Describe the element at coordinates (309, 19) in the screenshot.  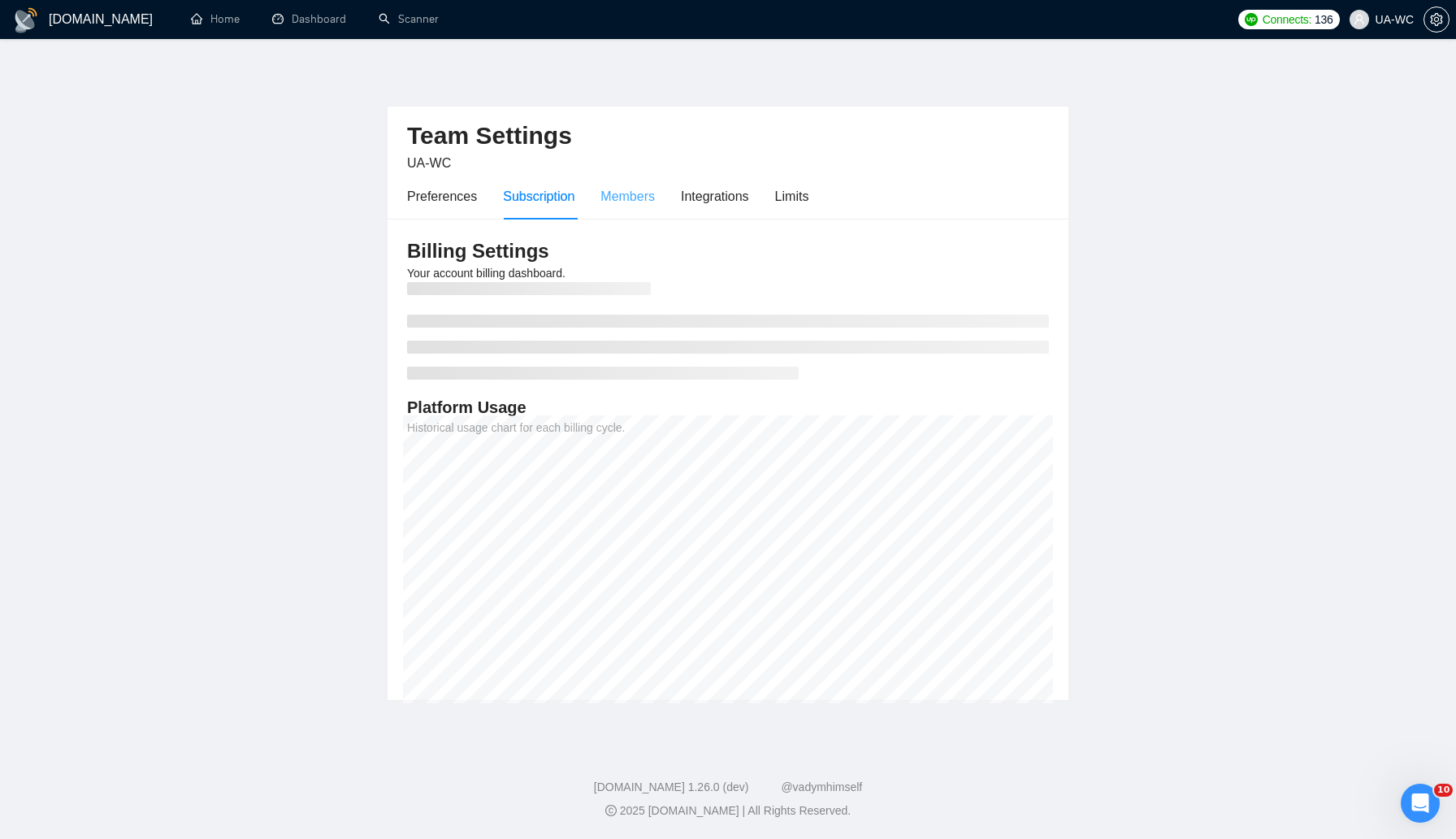
I see `a: dashboardDashboard` at that location.